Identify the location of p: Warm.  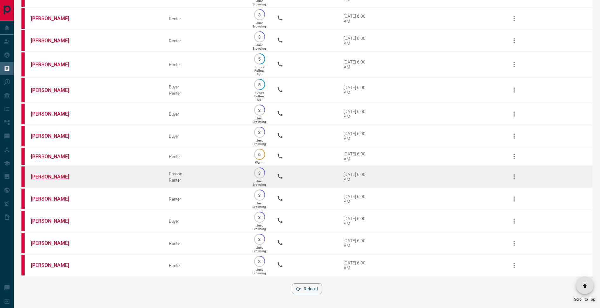
(259, 162).